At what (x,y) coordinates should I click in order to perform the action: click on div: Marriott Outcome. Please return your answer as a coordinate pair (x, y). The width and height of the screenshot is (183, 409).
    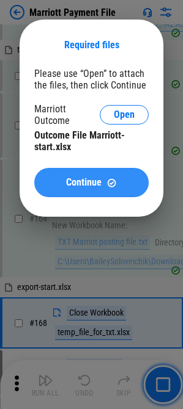
    Looking at the image, I should click on (67, 115).